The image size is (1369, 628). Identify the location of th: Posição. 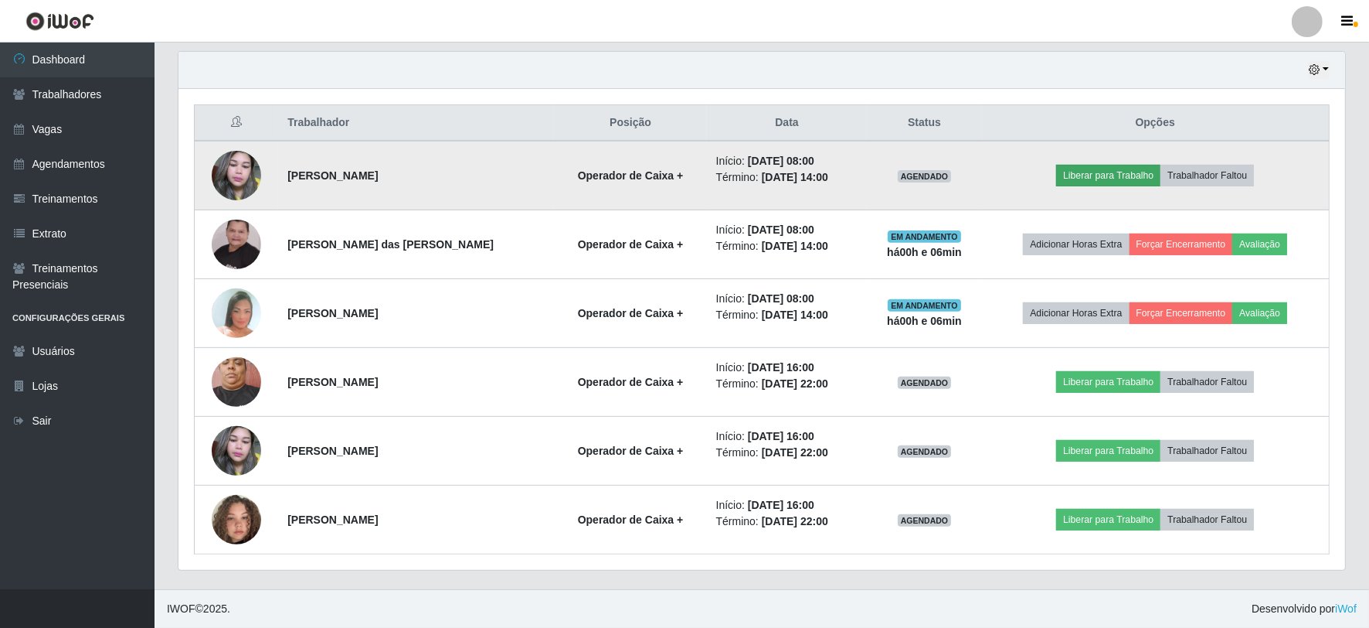
(630, 123).